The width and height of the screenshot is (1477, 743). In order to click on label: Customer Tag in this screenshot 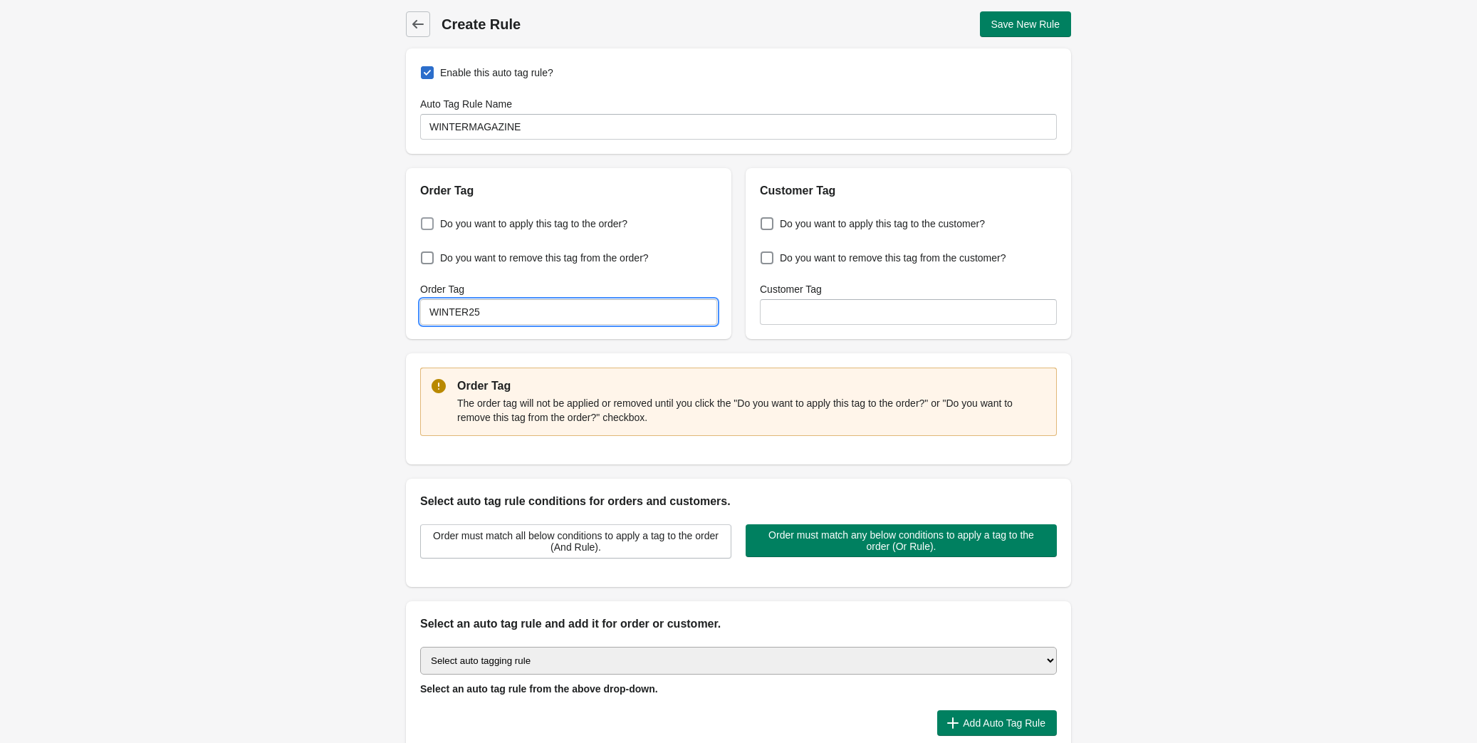, I will do `click(790, 289)`.